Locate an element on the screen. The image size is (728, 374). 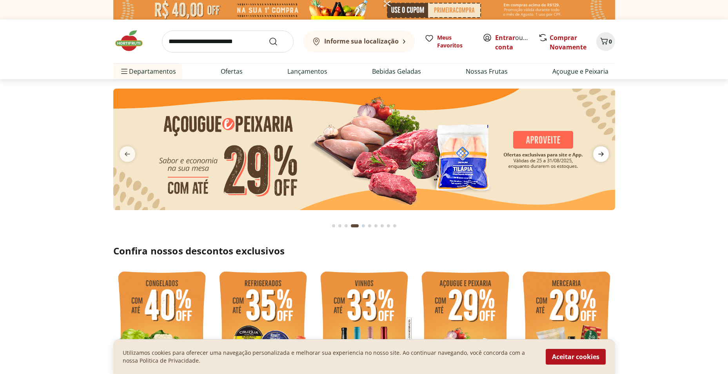
button: Go to page 9 from fs-carousel is located at coordinates (389, 226).